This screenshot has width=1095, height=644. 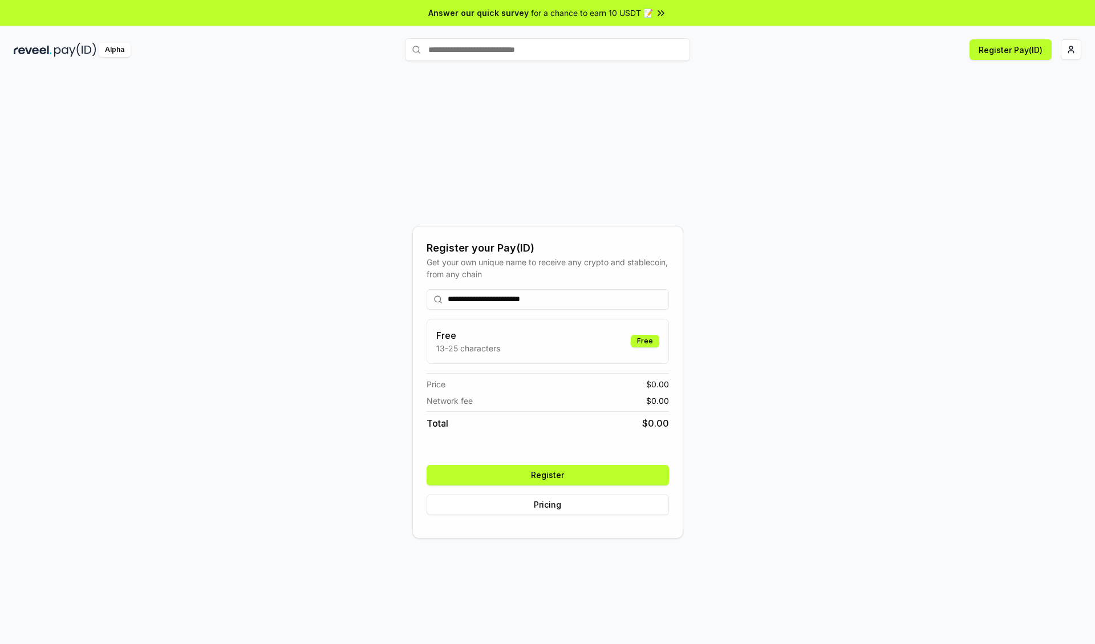 I want to click on button: Register, so click(x=548, y=475).